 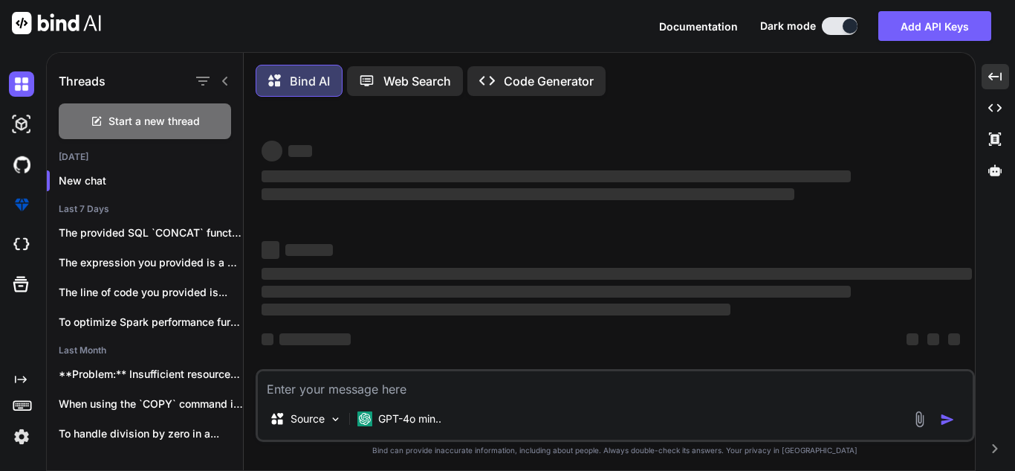 What do you see at coordinates (151, 292) in the screenshot?
I see `p: The line of code you provided is...` at bounding box center [151, 292].